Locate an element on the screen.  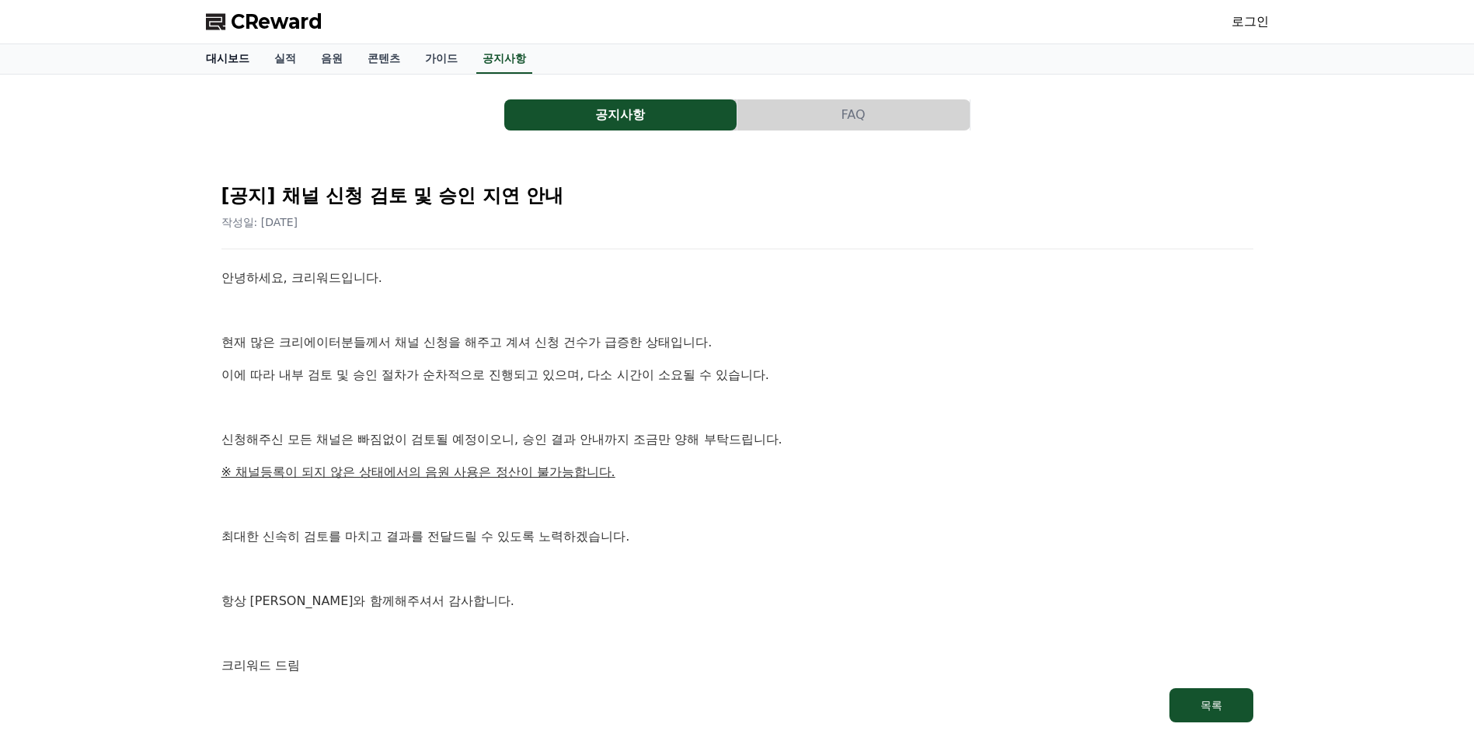
a: 콘텐츠 is located at coordinates (384, 59).